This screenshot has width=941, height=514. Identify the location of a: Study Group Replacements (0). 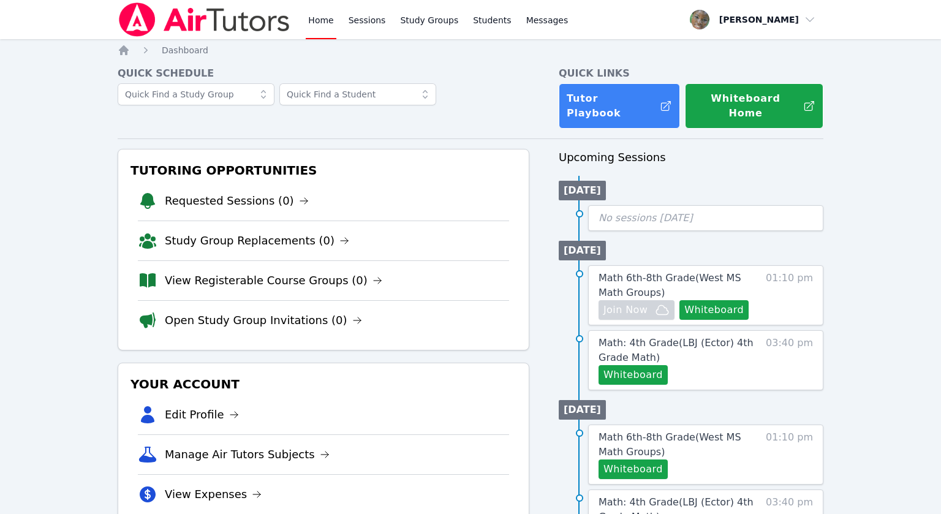
(257, 241).